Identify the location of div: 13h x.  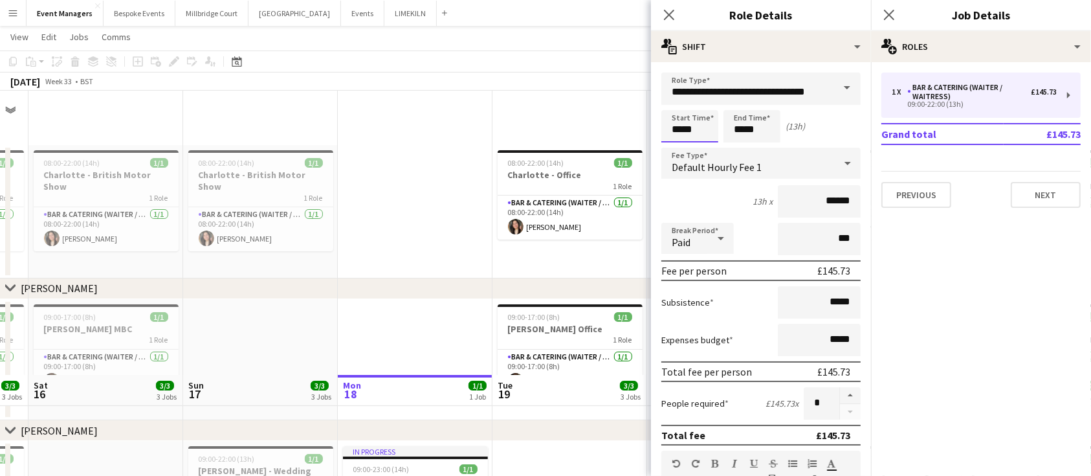
(762, 201).